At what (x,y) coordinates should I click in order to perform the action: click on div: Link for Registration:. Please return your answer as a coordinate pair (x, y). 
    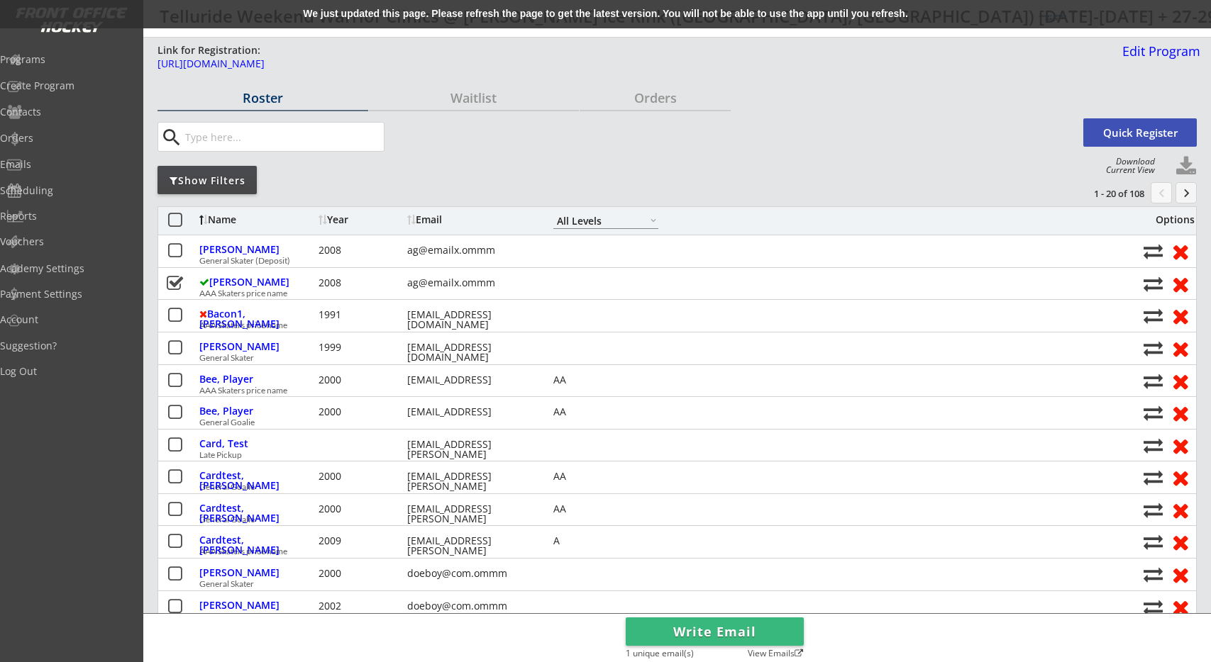
    Looking at the image, I should click on (210, 50).